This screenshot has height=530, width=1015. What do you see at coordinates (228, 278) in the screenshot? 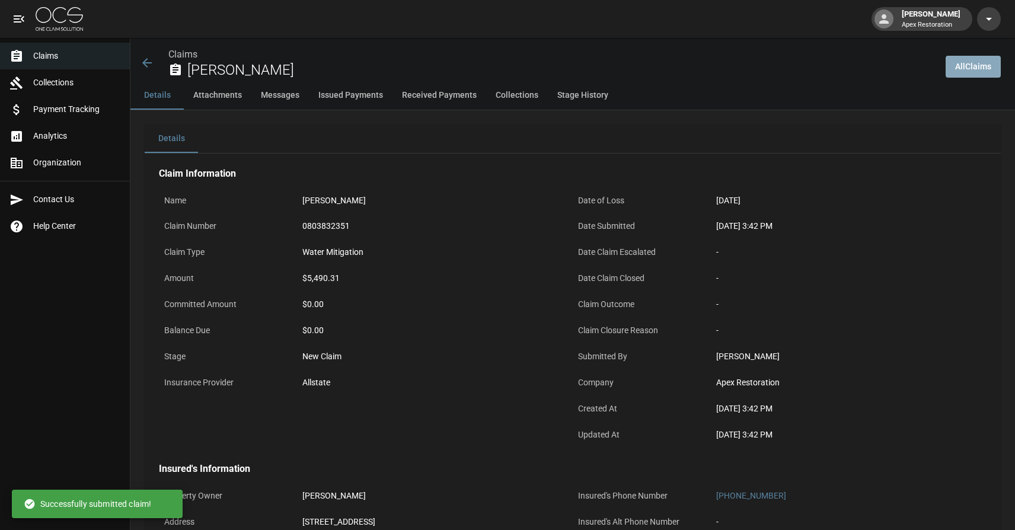
I see `p: Amount` at bounding box center [228, 278].